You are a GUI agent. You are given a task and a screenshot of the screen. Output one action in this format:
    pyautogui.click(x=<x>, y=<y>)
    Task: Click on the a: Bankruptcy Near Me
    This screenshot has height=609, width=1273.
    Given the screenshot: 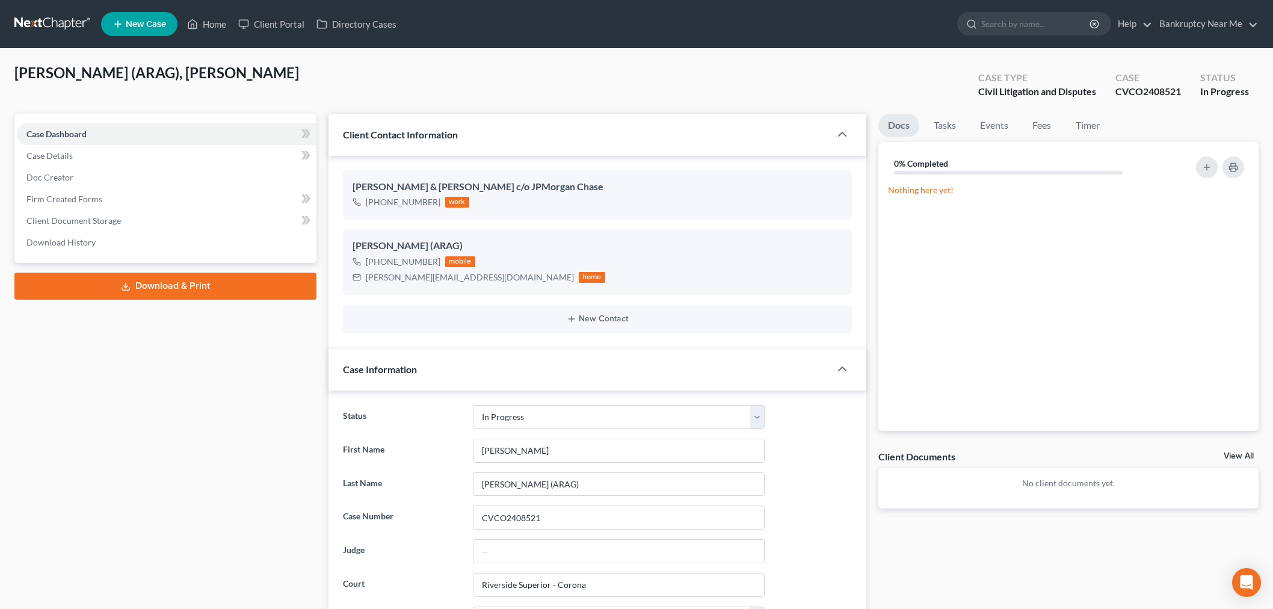 What is the action you would take?
    pyautogui.click(x=1206, y=24)
    